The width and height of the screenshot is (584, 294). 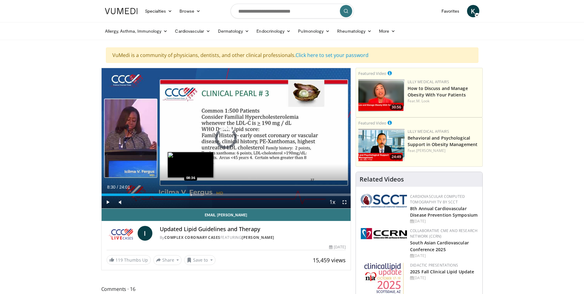 I want to click on span: 15,459 views, so click(x=329, y=260).